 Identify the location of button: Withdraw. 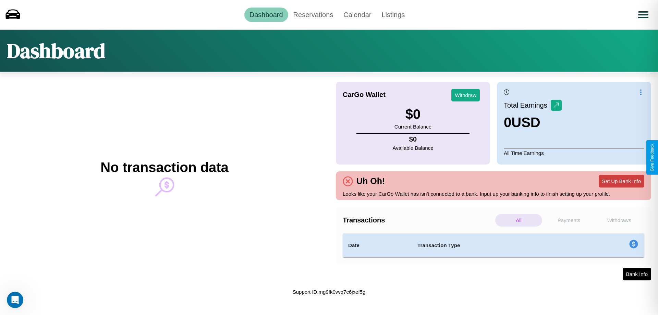
(465, 95).